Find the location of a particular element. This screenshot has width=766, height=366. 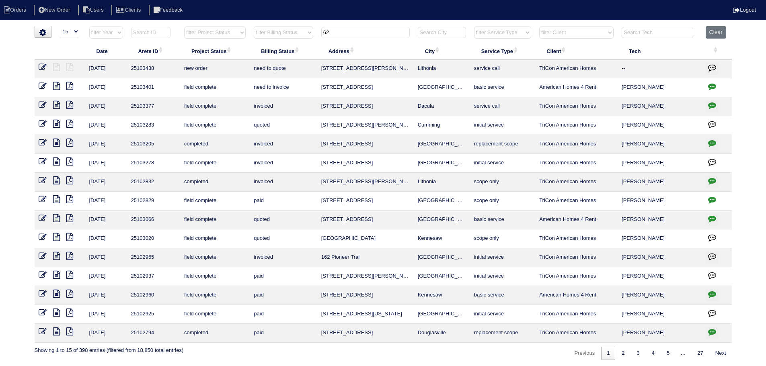

td: 25103278 is located at coordinates (154, 163).